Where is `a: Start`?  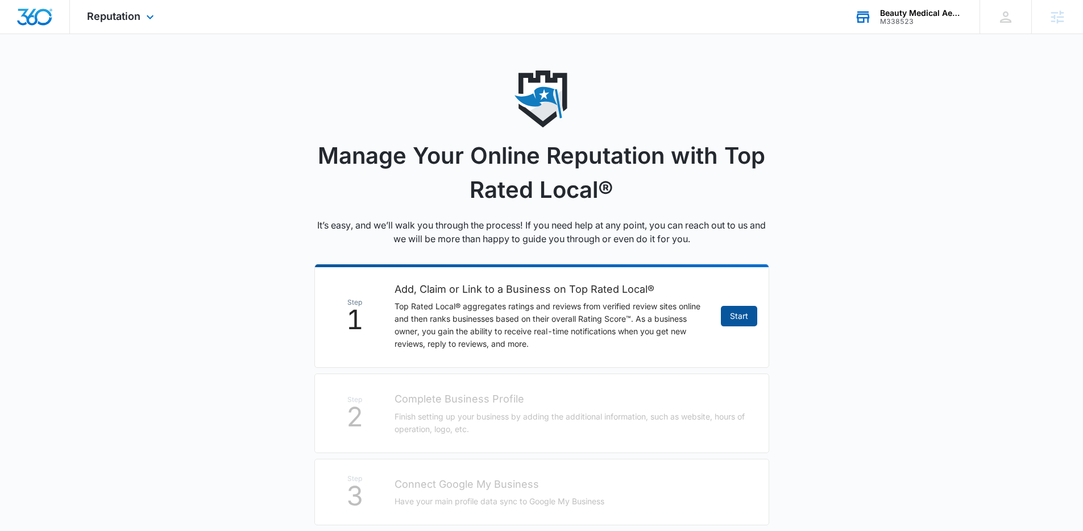 a: Start is located at coordinates (739, 316).